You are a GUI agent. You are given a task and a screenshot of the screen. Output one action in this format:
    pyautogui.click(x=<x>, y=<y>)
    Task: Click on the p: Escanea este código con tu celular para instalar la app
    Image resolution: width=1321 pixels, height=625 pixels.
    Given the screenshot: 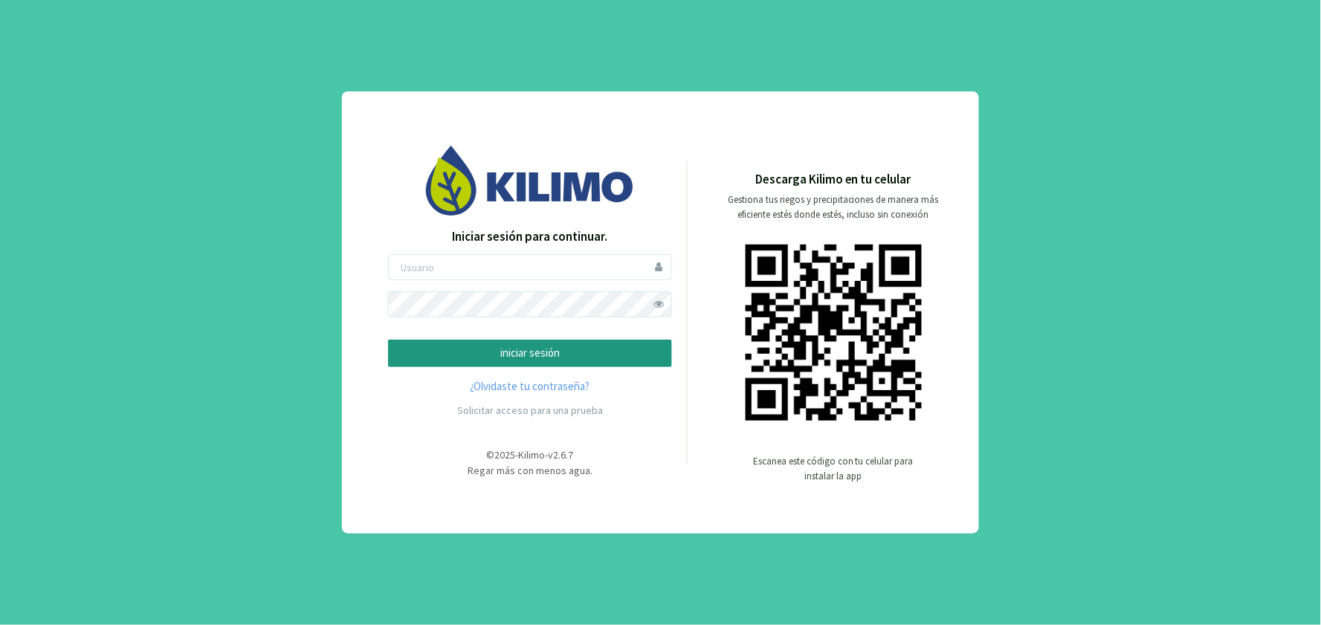 What is the action you would take?
    pyautogui.click(x=833, y=469)
    